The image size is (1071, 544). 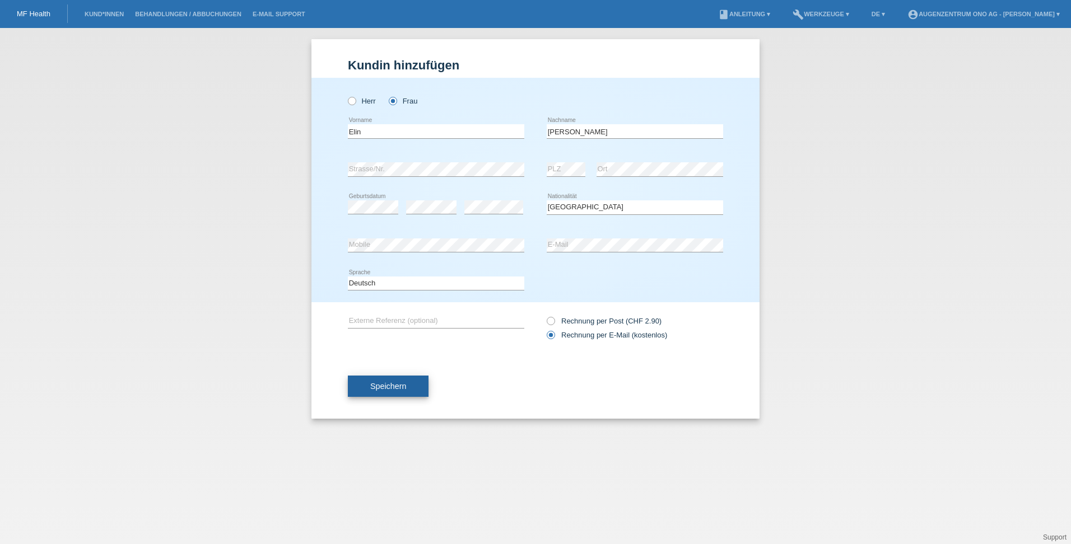 What do you see at coordinates (388, 386) in the screenshot?
I see `button: Speichern` at bounding box center [388, 386].